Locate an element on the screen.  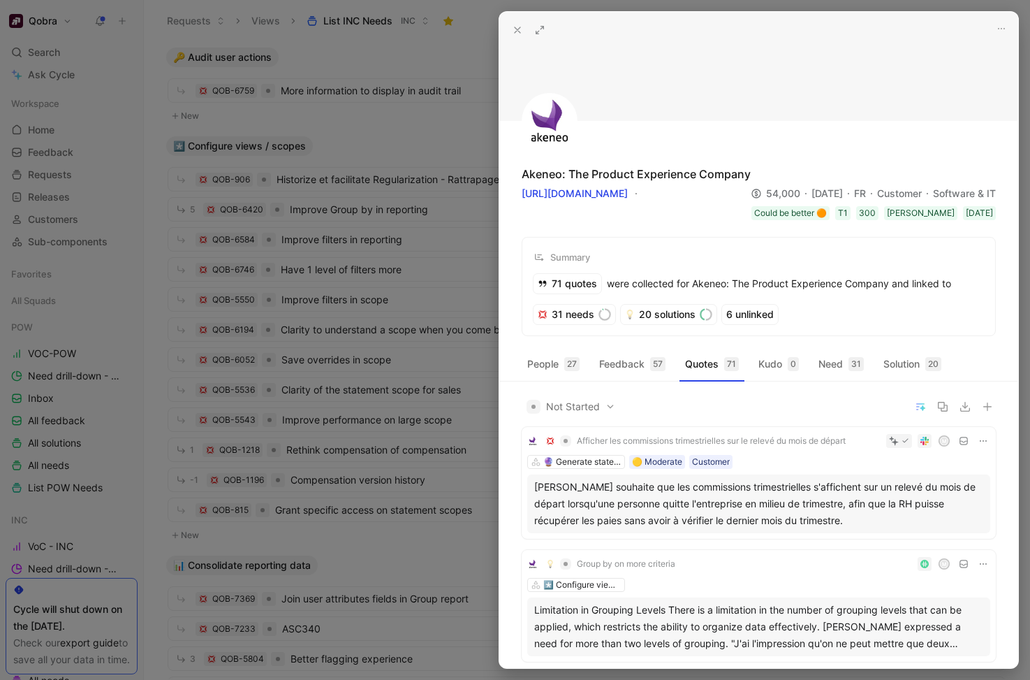
div: 71 quotes is located at coordinates (567, 284).